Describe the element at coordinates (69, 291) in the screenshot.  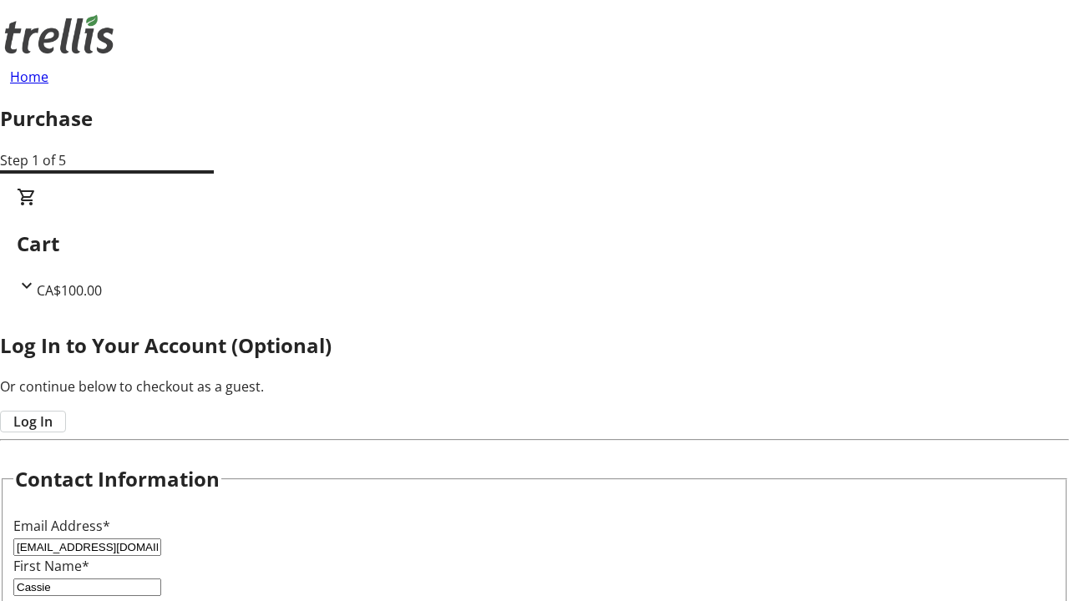
I see `span: CA$100.00` at that location.